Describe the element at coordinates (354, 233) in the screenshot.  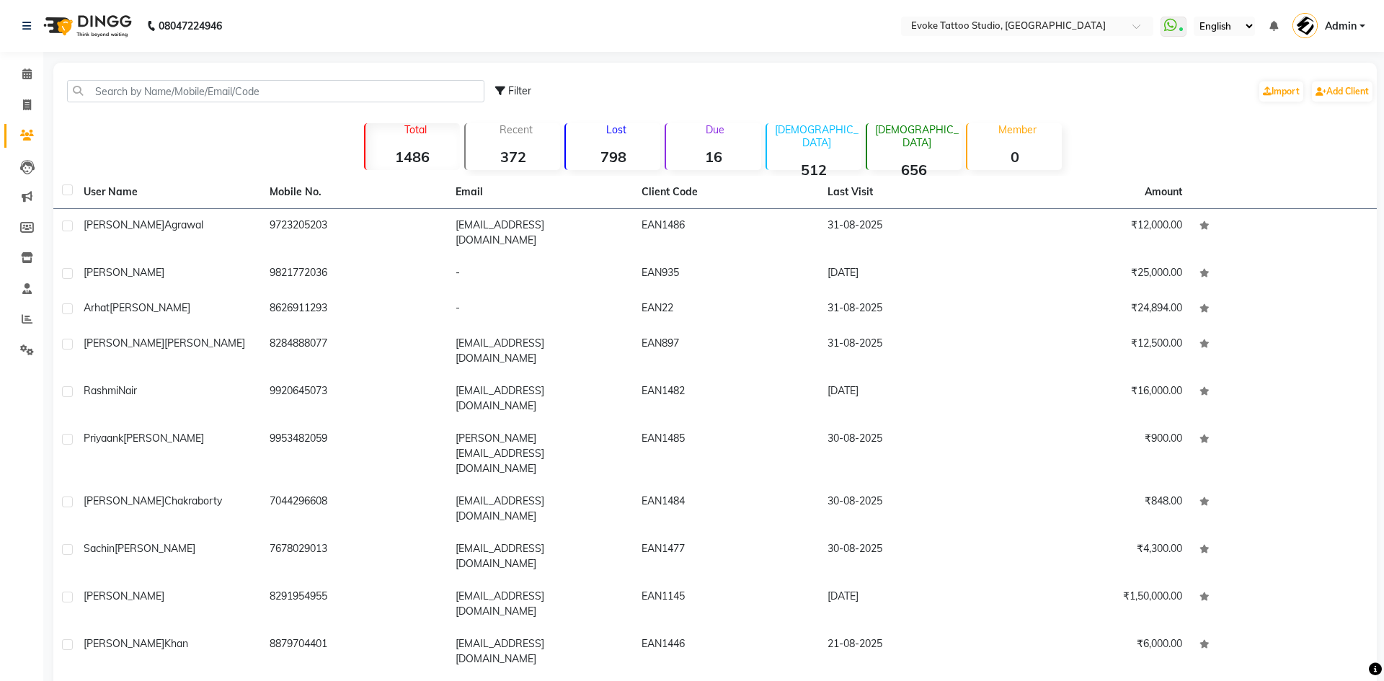
I see `td: 9723205203` at that location.